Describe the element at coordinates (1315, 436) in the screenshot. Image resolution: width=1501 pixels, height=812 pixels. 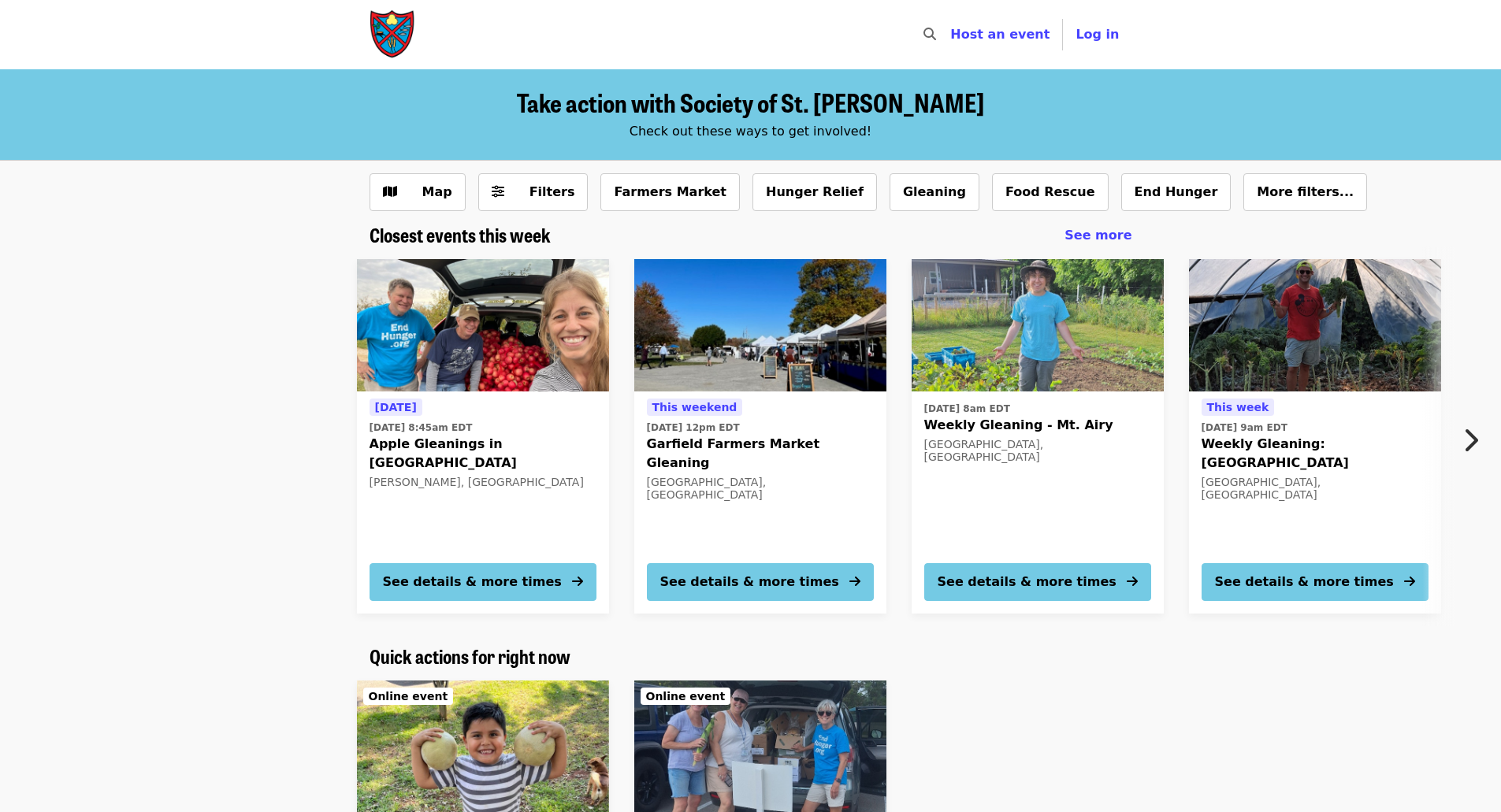
I see `a: See details for "Weekly Gleaning: Our Harvest - College Hill"` at that location.